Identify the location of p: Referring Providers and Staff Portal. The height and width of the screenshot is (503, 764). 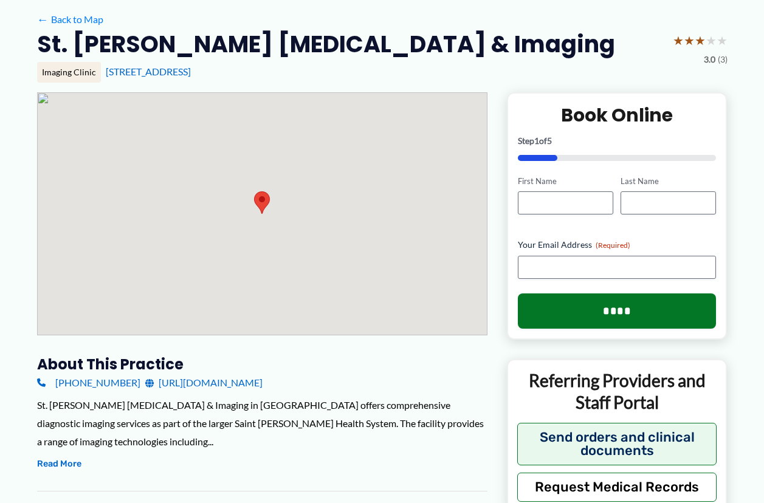
(617, 391).